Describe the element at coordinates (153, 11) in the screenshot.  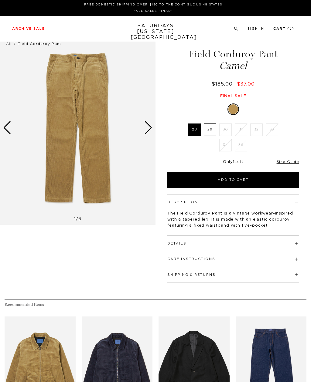
I see `p: *ALL SALES FINAL*` at that location.